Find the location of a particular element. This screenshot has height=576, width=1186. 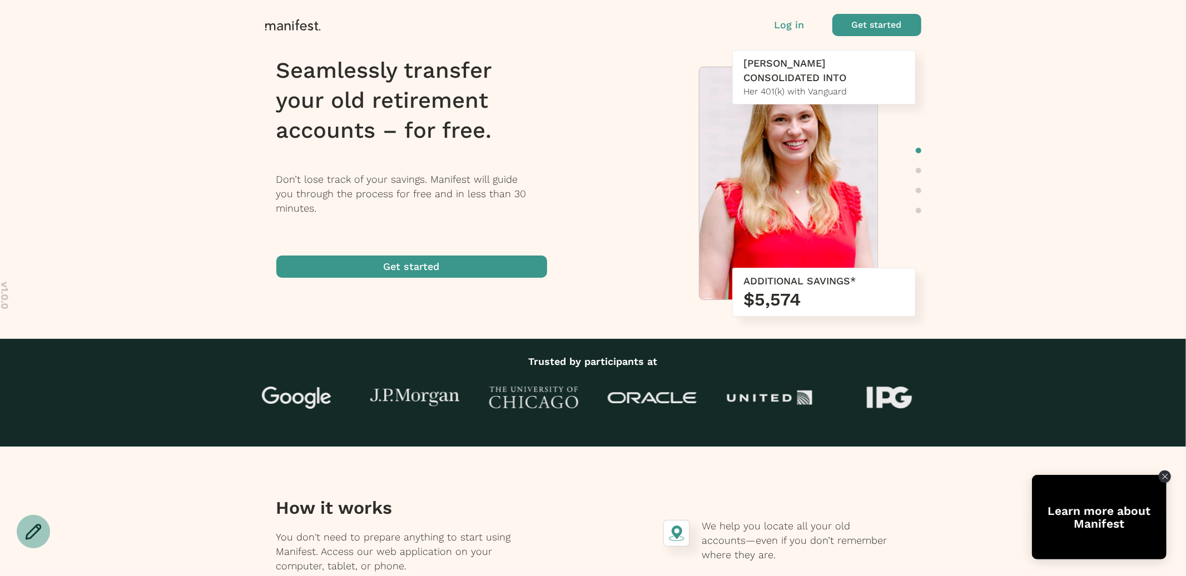

img: Oracle is located at coordinates (652, 398).